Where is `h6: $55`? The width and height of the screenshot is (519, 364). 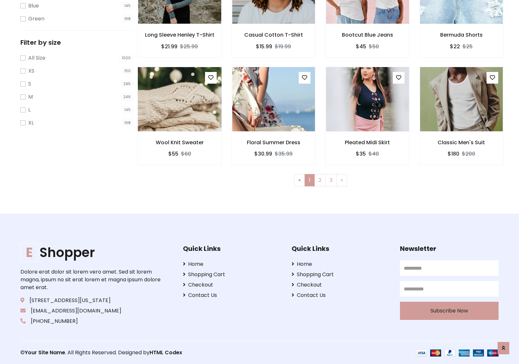
h6: $55 is located at coordinates (173, 154).